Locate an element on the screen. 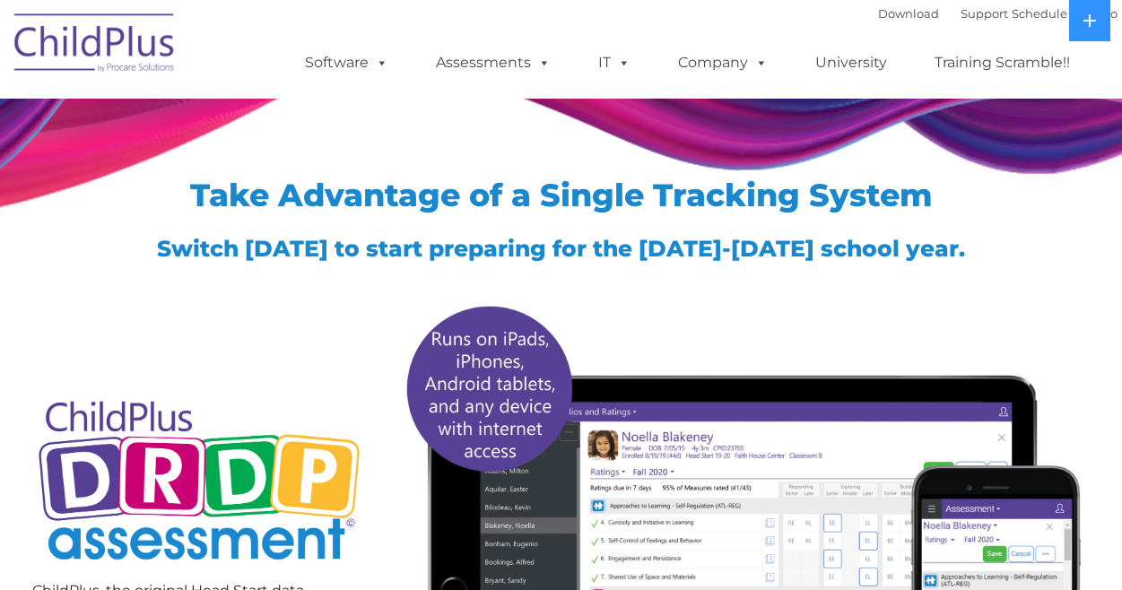  a: Schedule A Demo is located at coordinates (1064, 13).